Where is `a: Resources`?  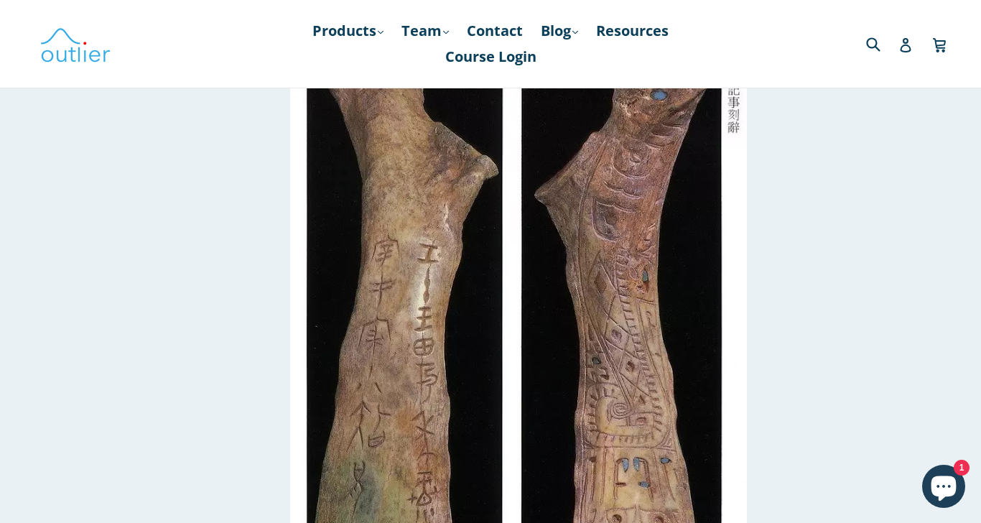 a: Resources is located at coordinates (632, 31).